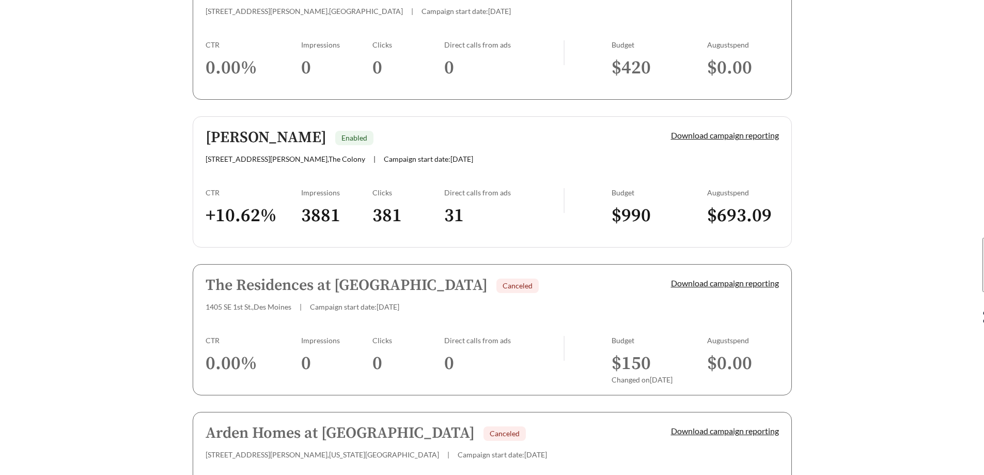 The image size is (984, 475). What do you see at coordinates (659, 363) in the screenshot?
I see `h3: $ 150` at bounding box center [659, 363].